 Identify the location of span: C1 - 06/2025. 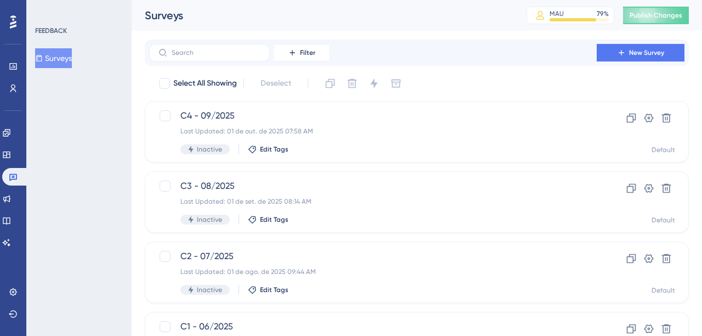
(373, 326).